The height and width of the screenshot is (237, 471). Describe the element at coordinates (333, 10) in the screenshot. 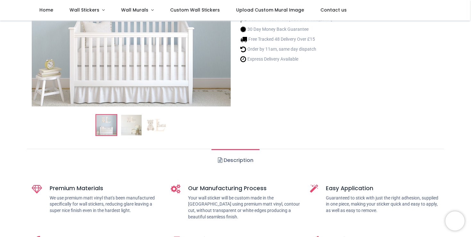

I see `span: Contact us` at that location.